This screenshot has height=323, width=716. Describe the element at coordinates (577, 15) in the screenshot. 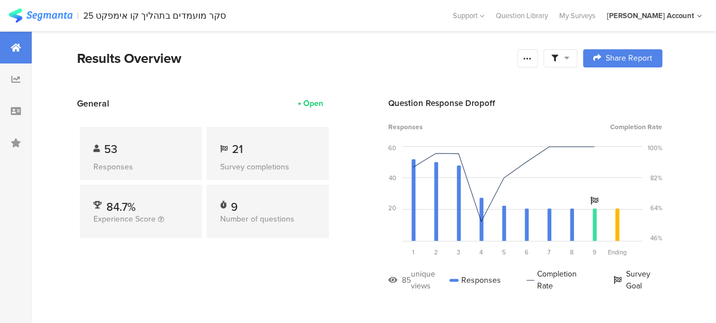

I see `a: My Surveys` at that location.